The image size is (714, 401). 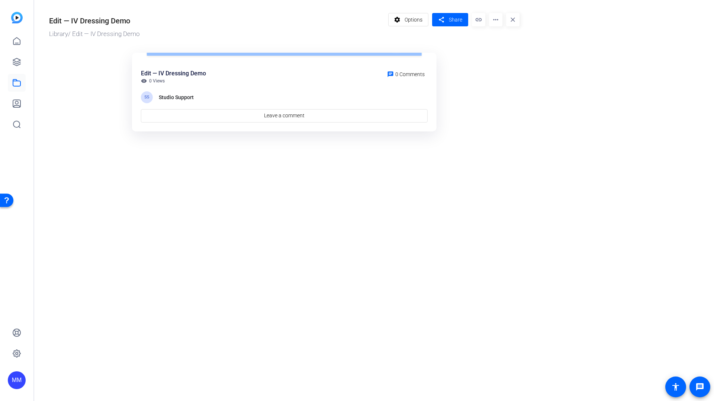 What do you see at coordinates (17, 381) in the screenshot?
I see `div: MM` at bounding box center [17, 381].